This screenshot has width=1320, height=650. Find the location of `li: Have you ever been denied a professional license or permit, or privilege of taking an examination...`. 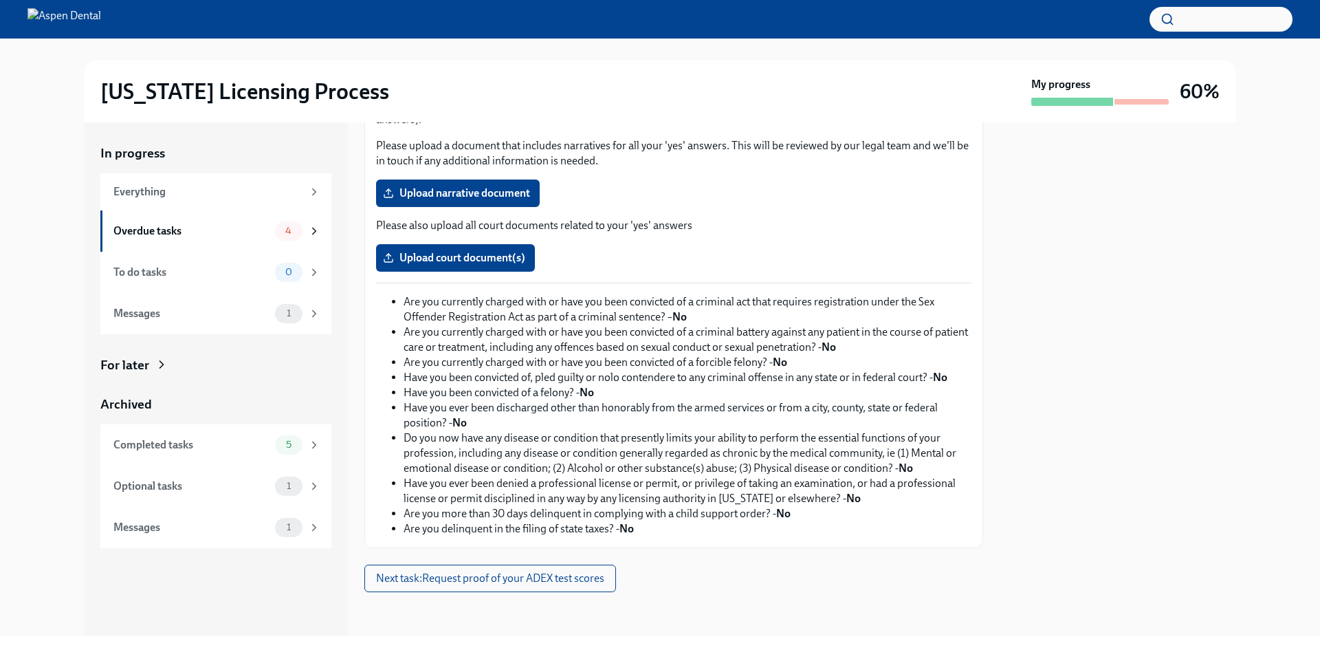

li: Have you ever been denied a professional license or permit, or privilege of taking an examination... is located at coordinates (687, 491).